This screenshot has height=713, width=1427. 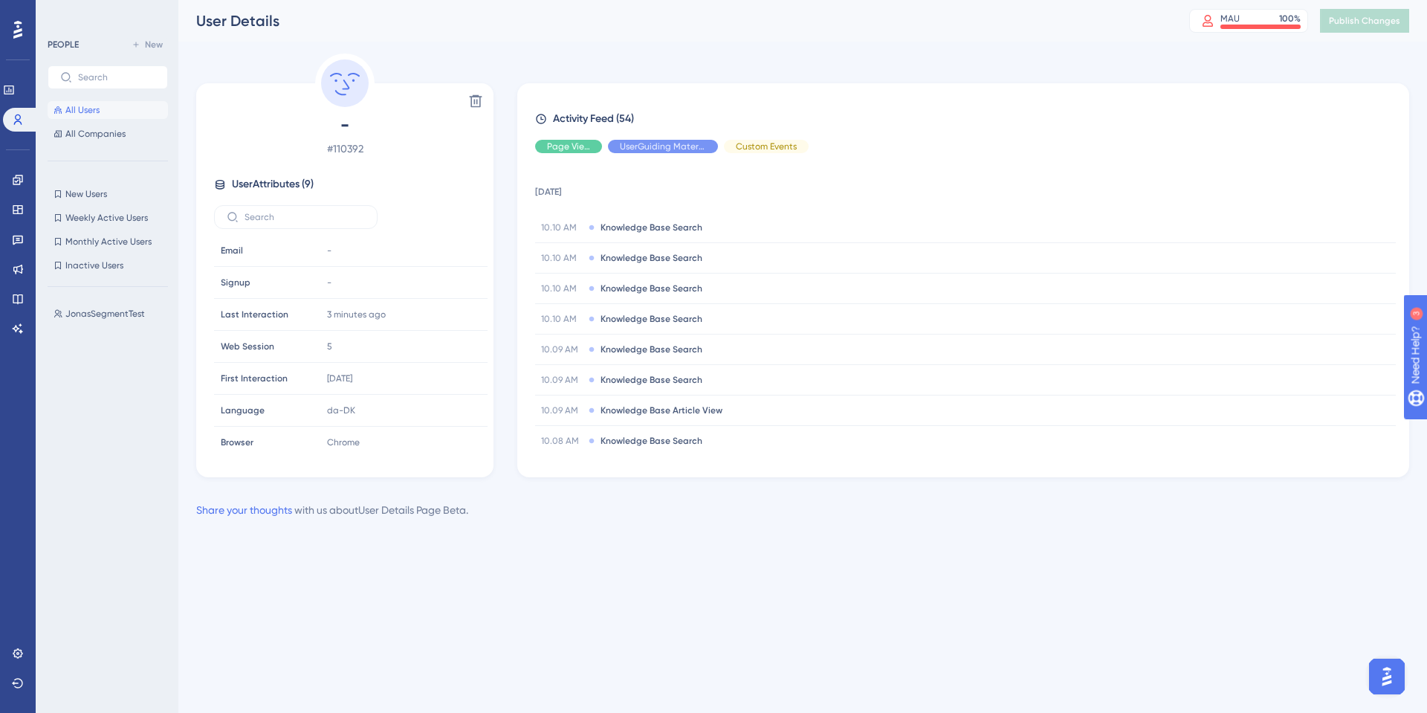 I want to click on span: Weekly Active Users, so click(x=106, y=218).